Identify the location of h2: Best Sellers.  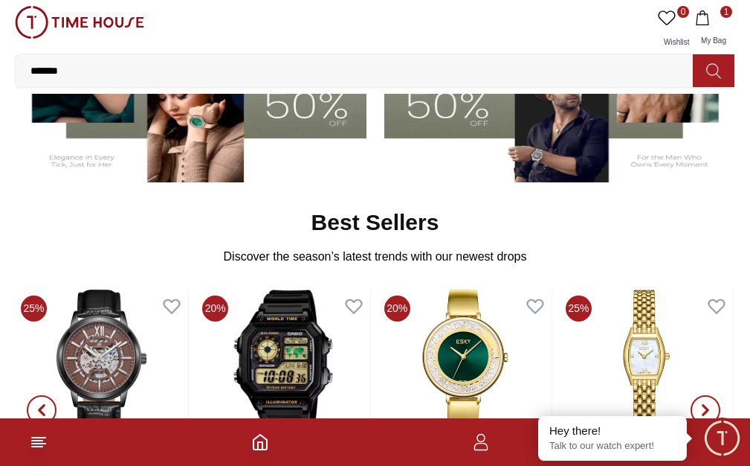
(376, 222).